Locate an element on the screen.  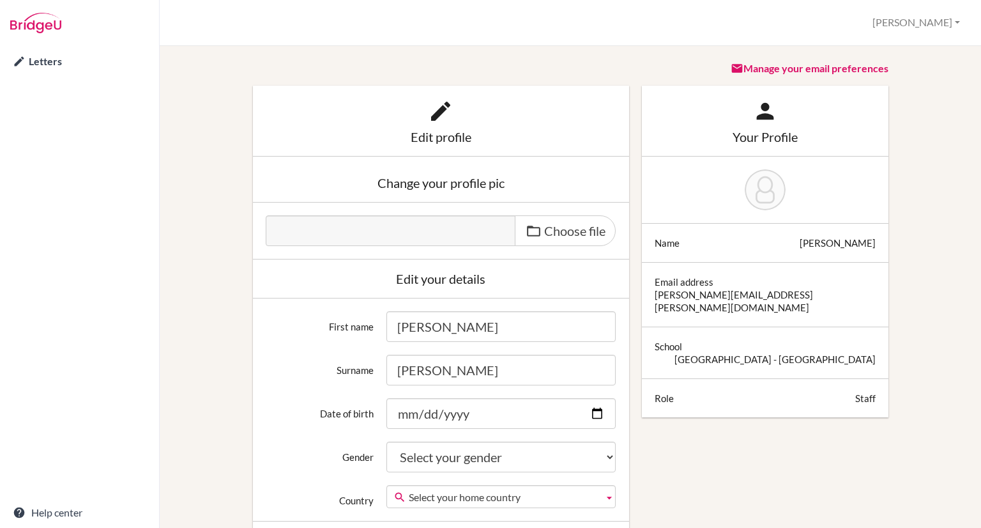
div: School is located at coordinates (668, 346).